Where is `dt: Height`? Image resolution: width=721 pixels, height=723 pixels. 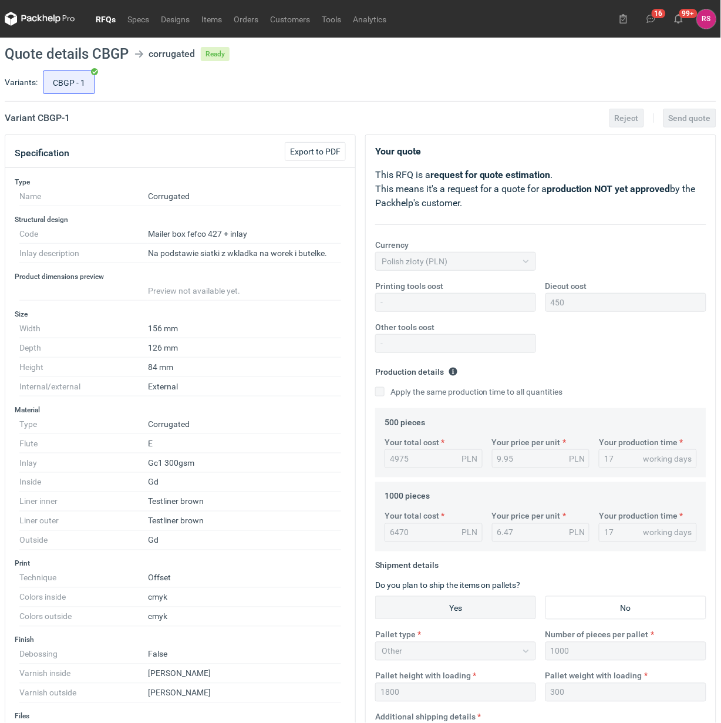
dt: Height is located at coordinates (83, 367).